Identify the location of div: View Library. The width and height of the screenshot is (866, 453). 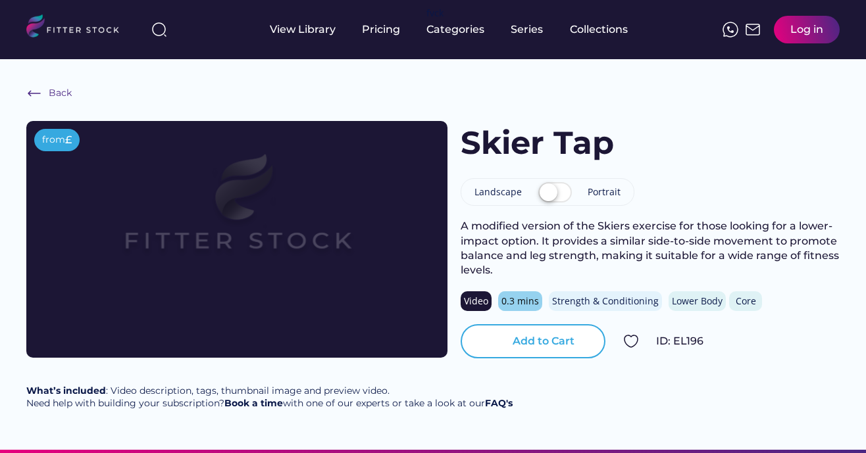
(303, 30).